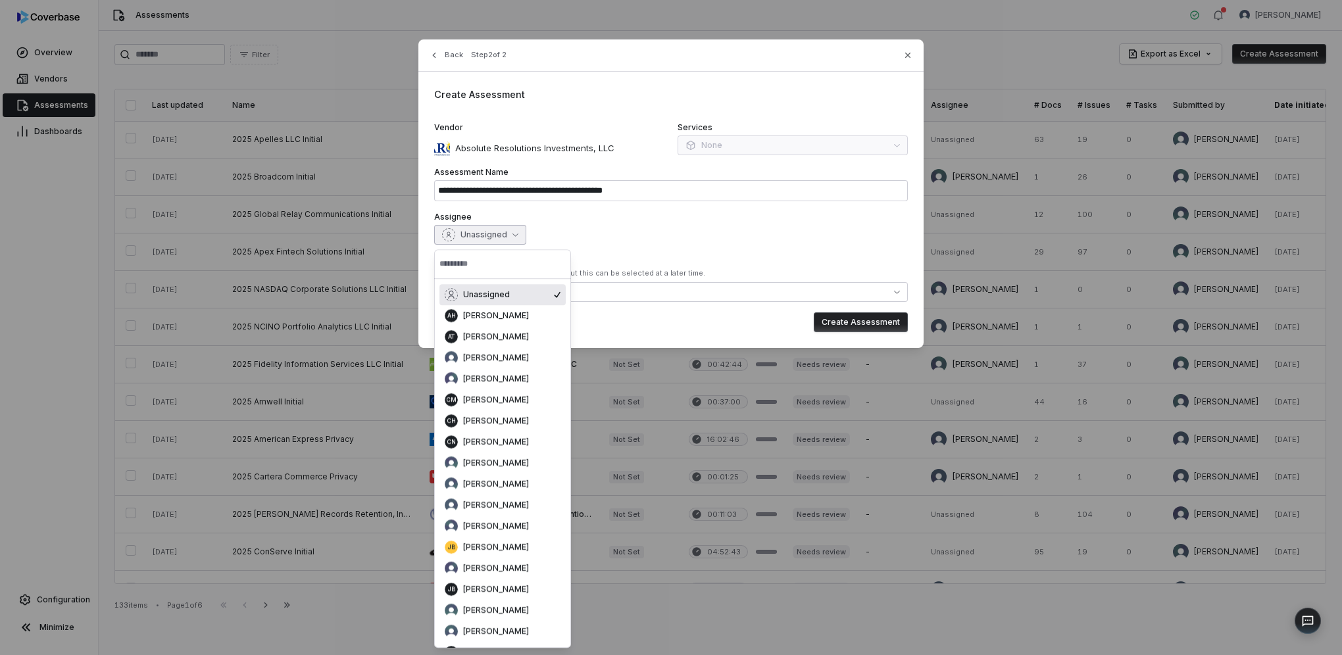  Describe the element at coordinates (451, 421) in the screenshot. I see `span: CH` at that location.